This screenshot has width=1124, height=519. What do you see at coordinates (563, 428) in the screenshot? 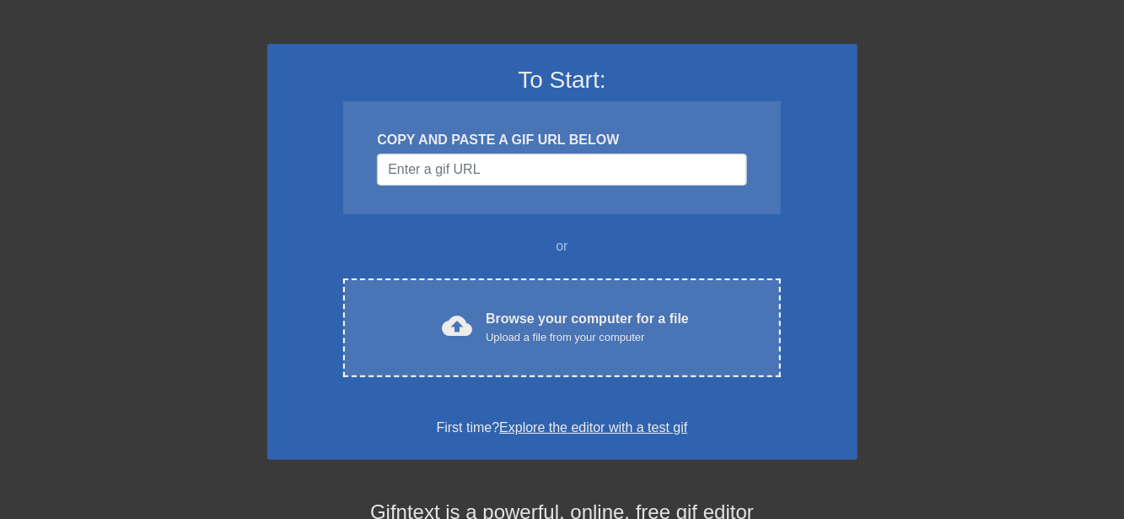
I see `div: First time?` at bounding box center [563, 428].